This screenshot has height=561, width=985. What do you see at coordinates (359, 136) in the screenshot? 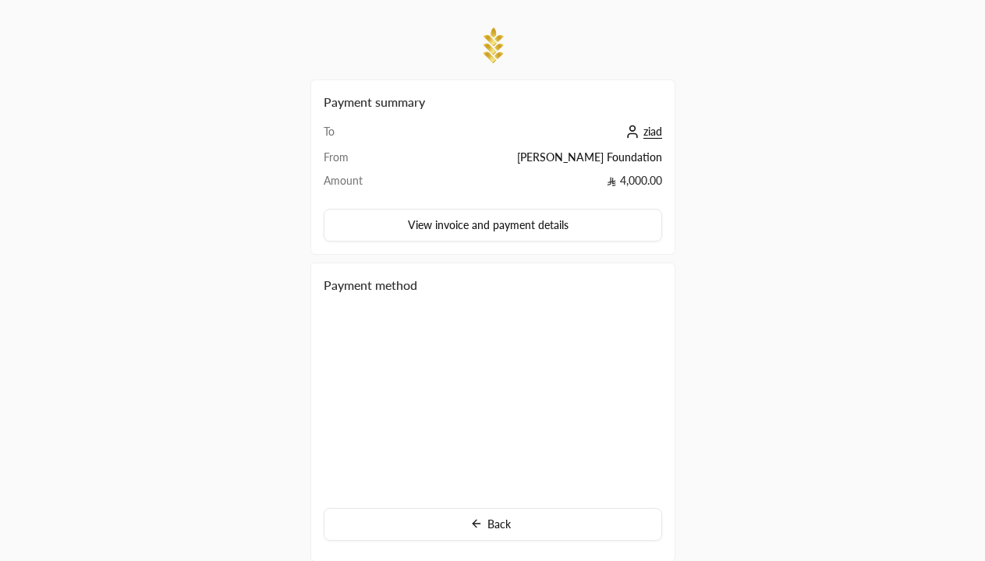
I see `td: To` at bounding box center [359, 136].